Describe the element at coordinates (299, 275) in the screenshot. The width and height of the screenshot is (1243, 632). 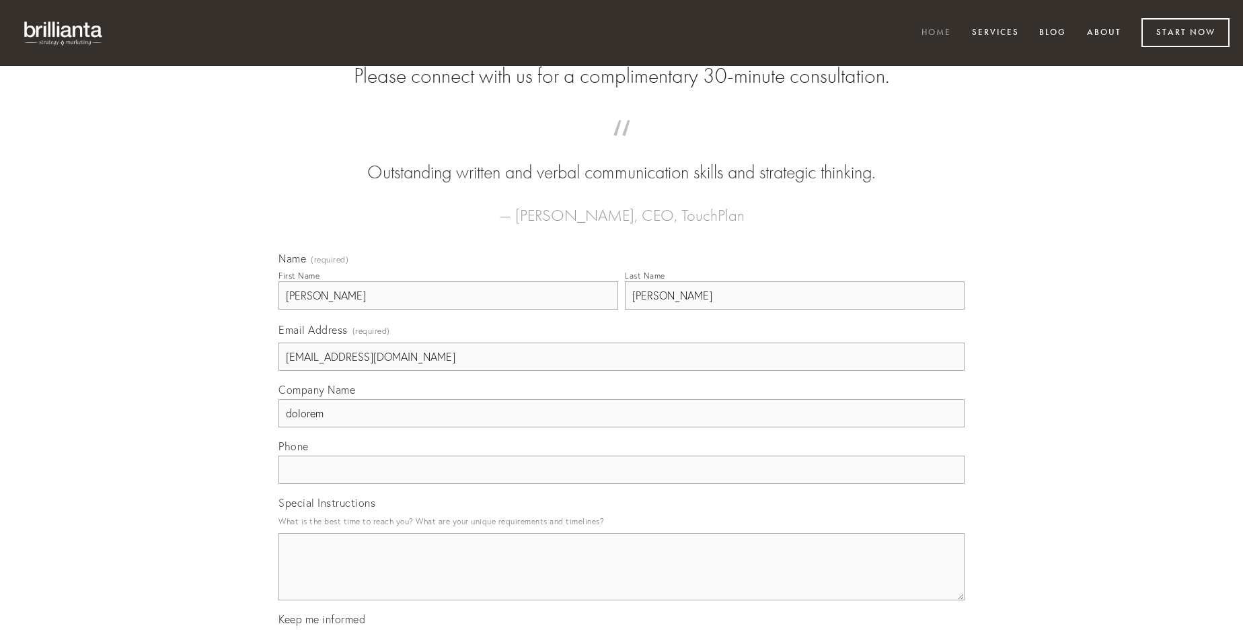
I see `div: First Name` at that location.